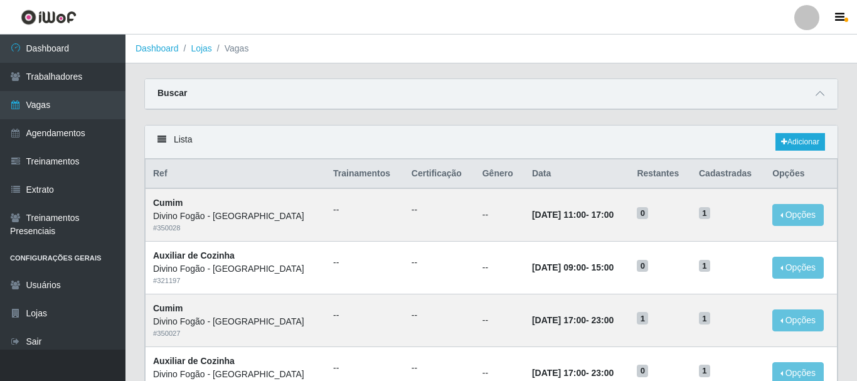 This screenshot has height=381, width=857. What do you see at coordinates (603, 215) in the screenshot?
I see `time: 17:00` at bounding box center [603, 215].